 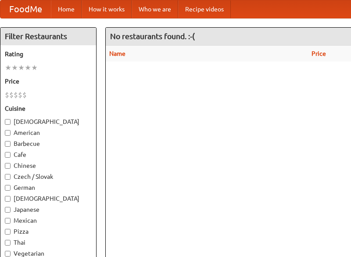 What do you see at coordinates (7, 231) in the screenshot?
I see `input: Pizza` at bounding box center [7, 231].